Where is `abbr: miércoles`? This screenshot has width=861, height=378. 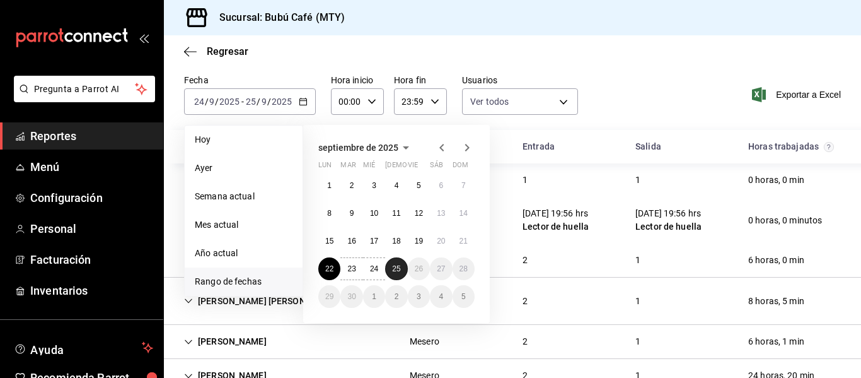 abbr: miércoles is located at coordinates (369, 167).